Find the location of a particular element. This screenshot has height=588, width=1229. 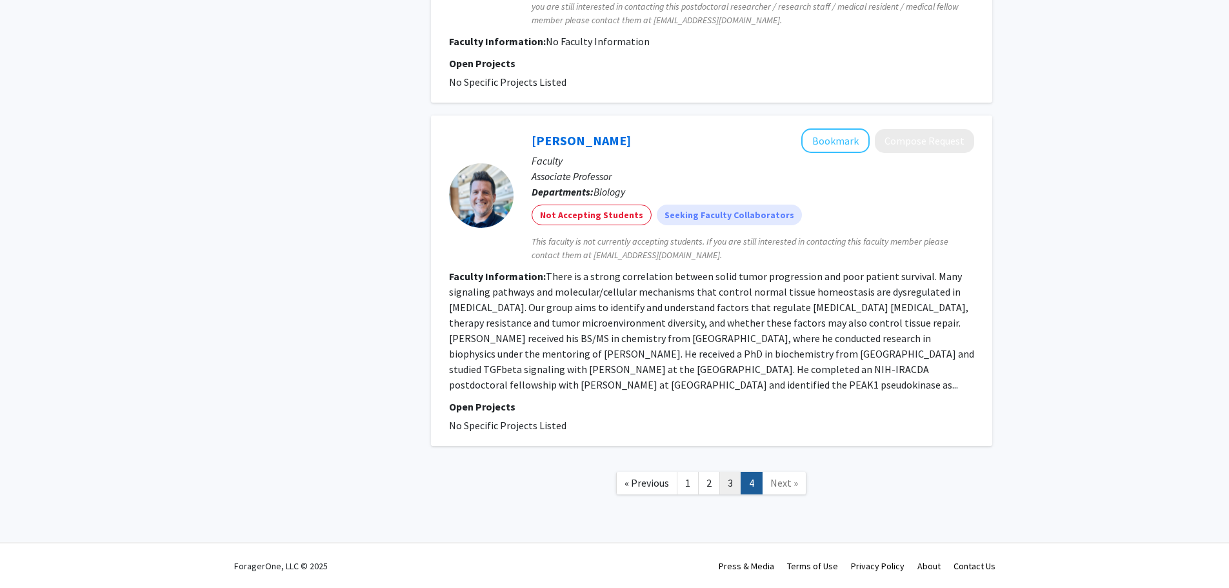

a: Terms of Use is located at coordinates (812, 566).